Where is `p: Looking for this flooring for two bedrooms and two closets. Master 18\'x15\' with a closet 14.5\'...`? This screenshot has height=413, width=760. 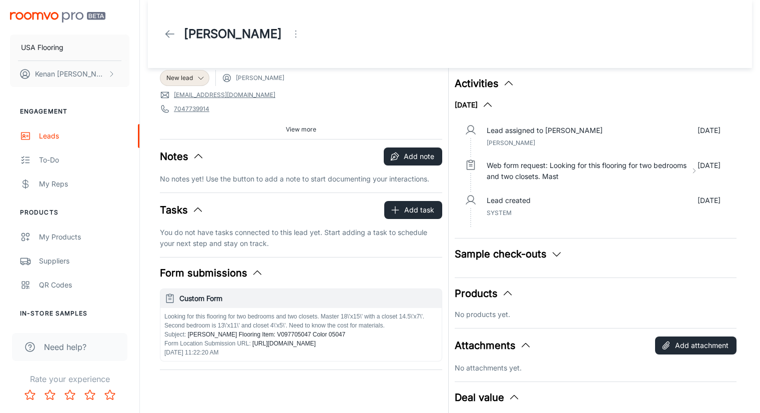 p: Looking for this flooring for two bedrooms and two closets. Master 18\'x15\' with a closet 14.5\'... is located at coordinates (301, 321).